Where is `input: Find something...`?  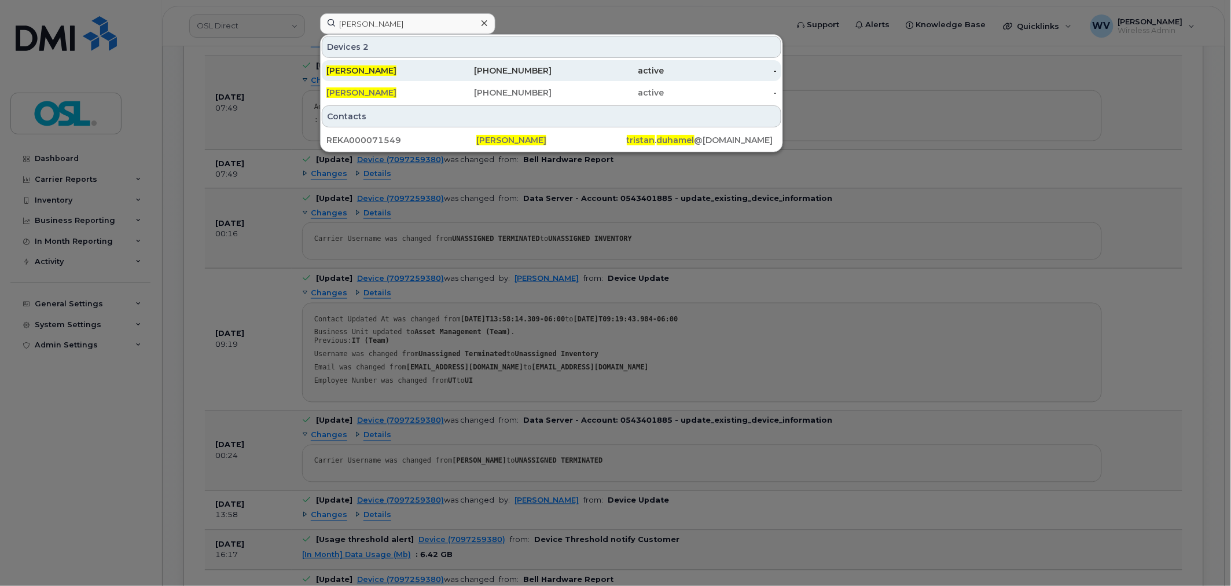
input: Find something... is located at coordinates (408, 24).